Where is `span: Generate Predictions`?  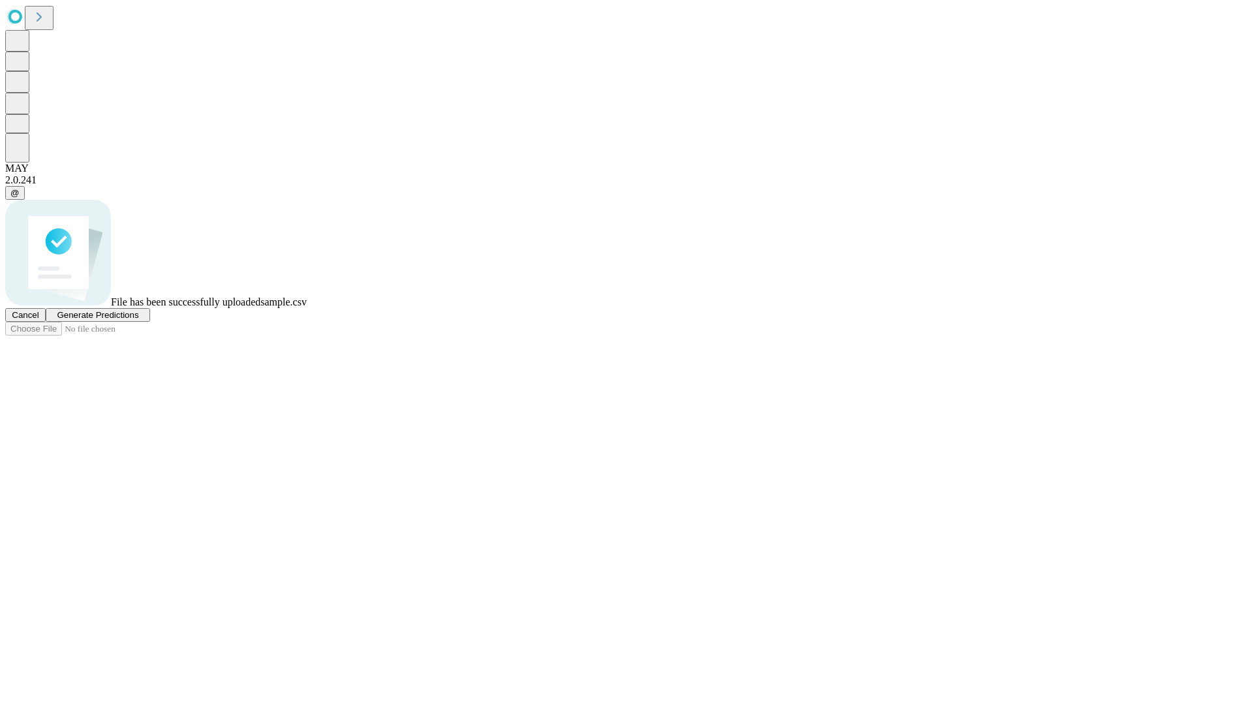
span: Generate Predictions is located at coordinates (97, 315).